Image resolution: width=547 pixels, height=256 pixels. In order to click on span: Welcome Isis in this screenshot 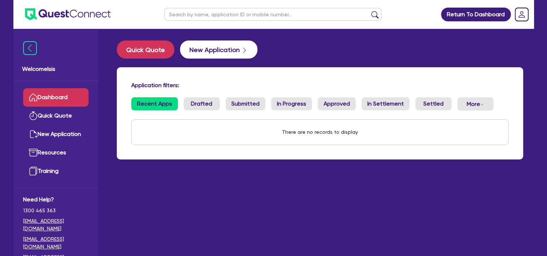, I will do `click(56, 69)`.